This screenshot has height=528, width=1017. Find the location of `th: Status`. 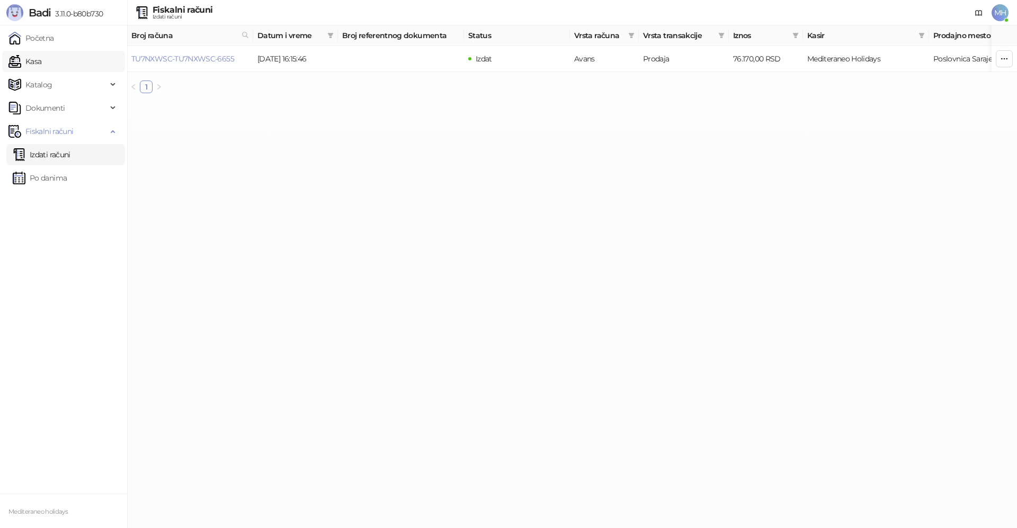

th: Status is located at coordinates (517, 35).